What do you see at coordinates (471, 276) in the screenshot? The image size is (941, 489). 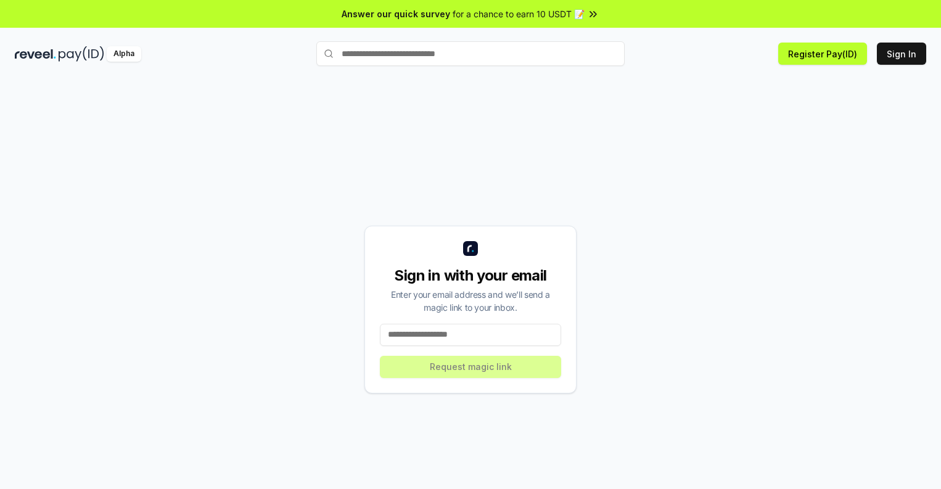 I see `div: Sign in with your email` at bounding box center [471, 276].